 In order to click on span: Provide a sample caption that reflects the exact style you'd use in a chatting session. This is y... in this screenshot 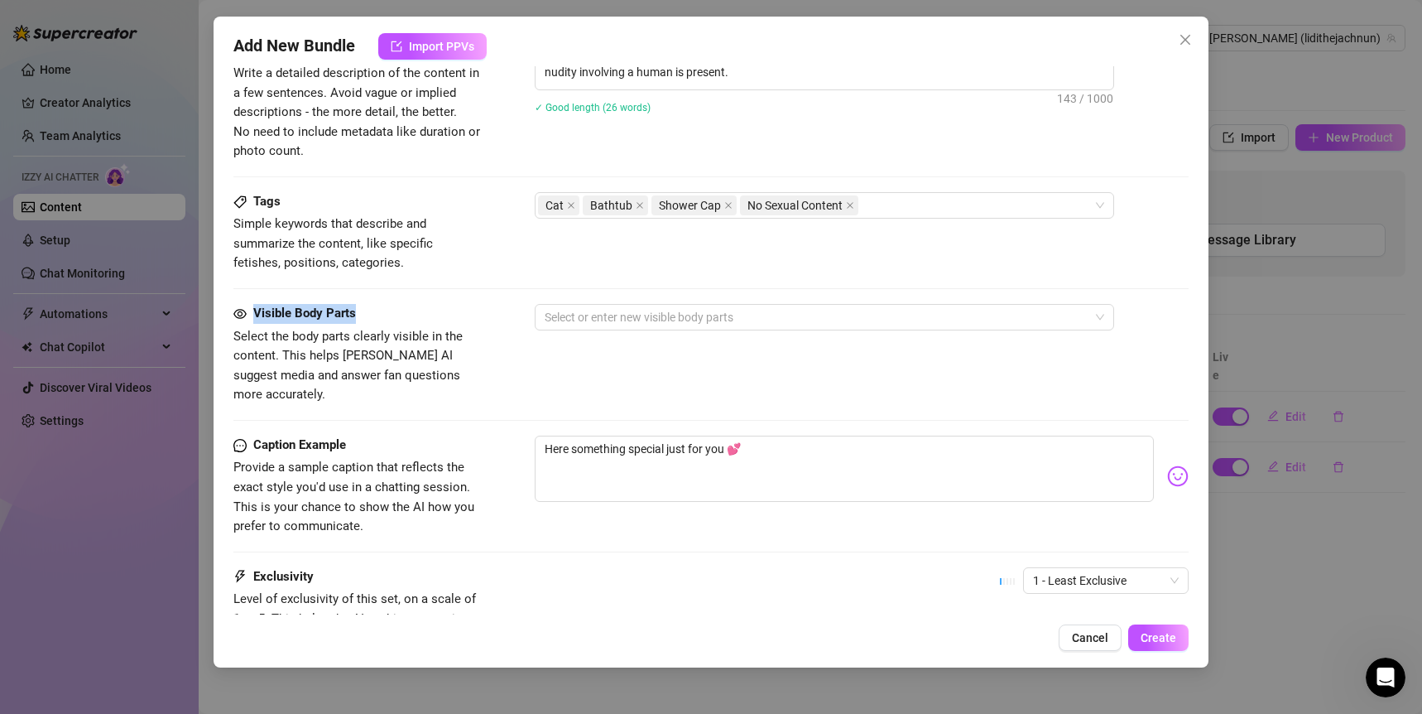, I will do `click(353, 496)`.